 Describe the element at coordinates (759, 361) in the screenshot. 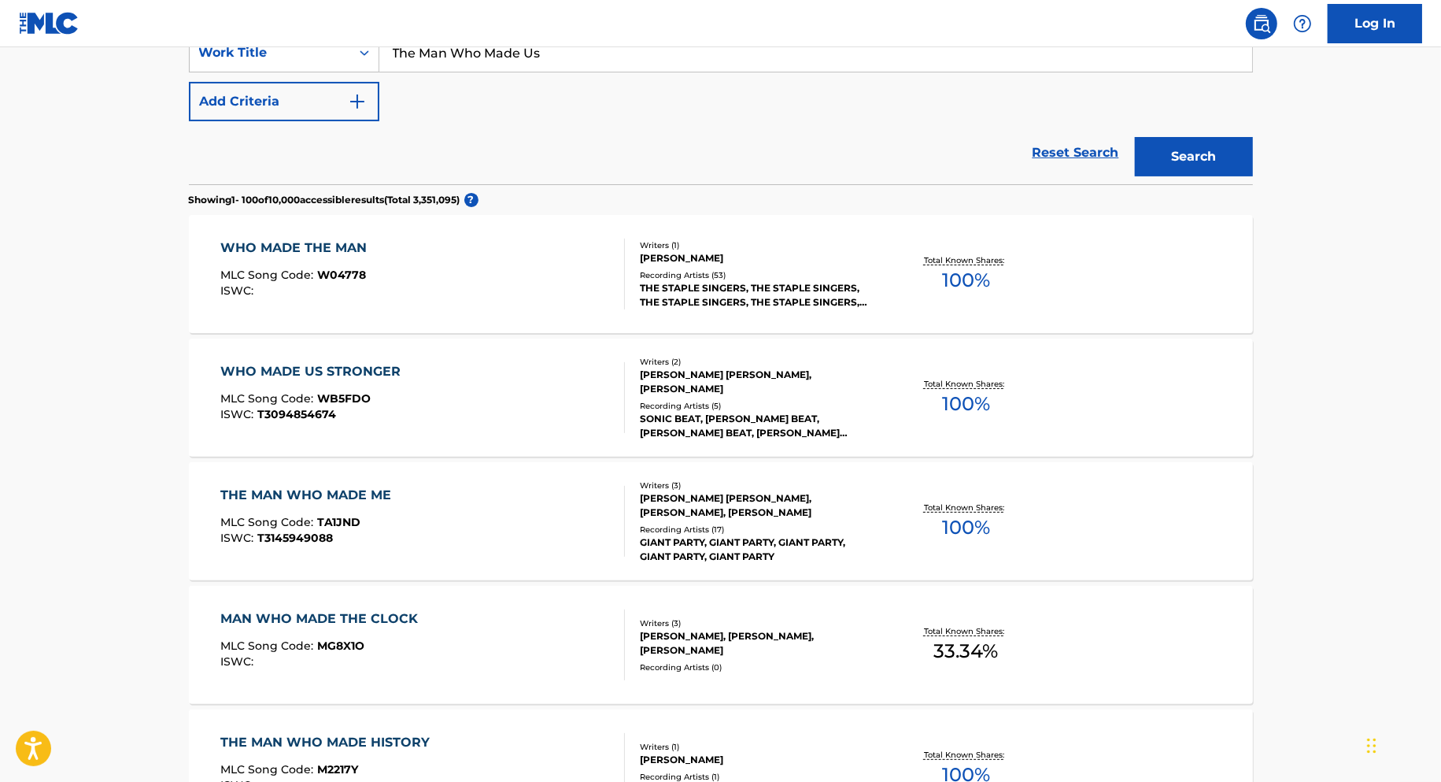

I see `div: Writers ( 2 )` at that location.